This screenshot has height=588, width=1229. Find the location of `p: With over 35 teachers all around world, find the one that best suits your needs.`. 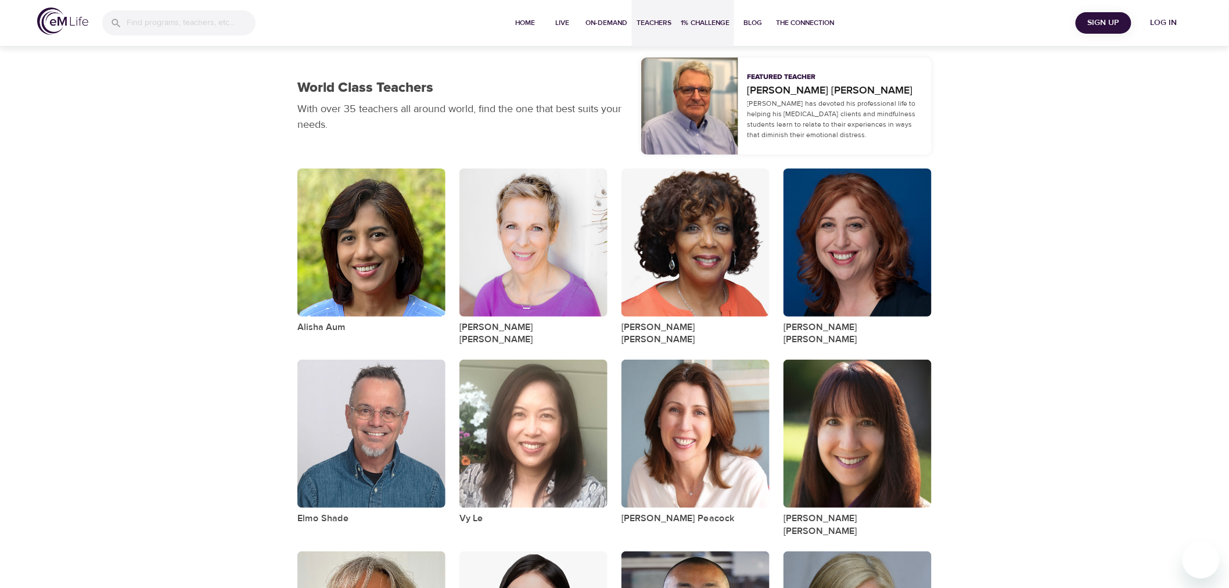

p: With over 35 teachers all around world, find the one that best suits your needs. is located at coordinates (462, 117).